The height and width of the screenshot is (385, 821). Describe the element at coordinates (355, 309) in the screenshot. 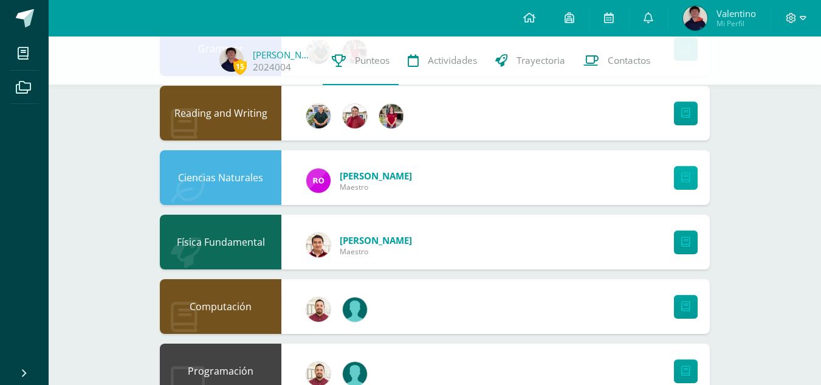

I see `img: 9f417f221a50e53a74bb908f05c7e53d.png` at that location.